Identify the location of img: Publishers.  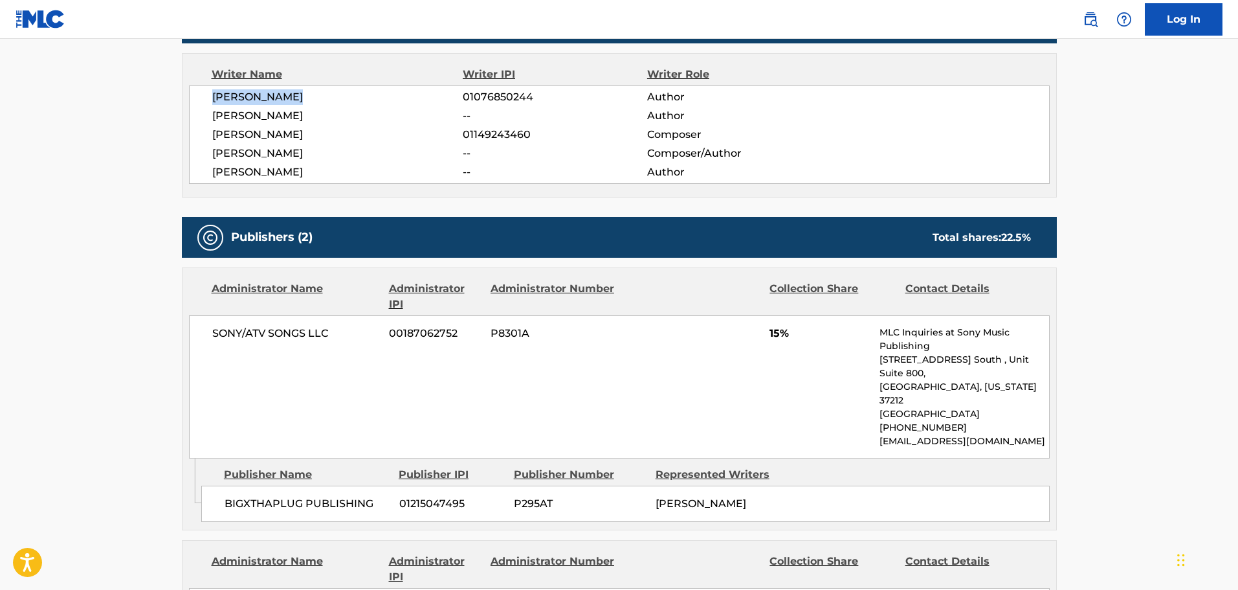
(210, 238).